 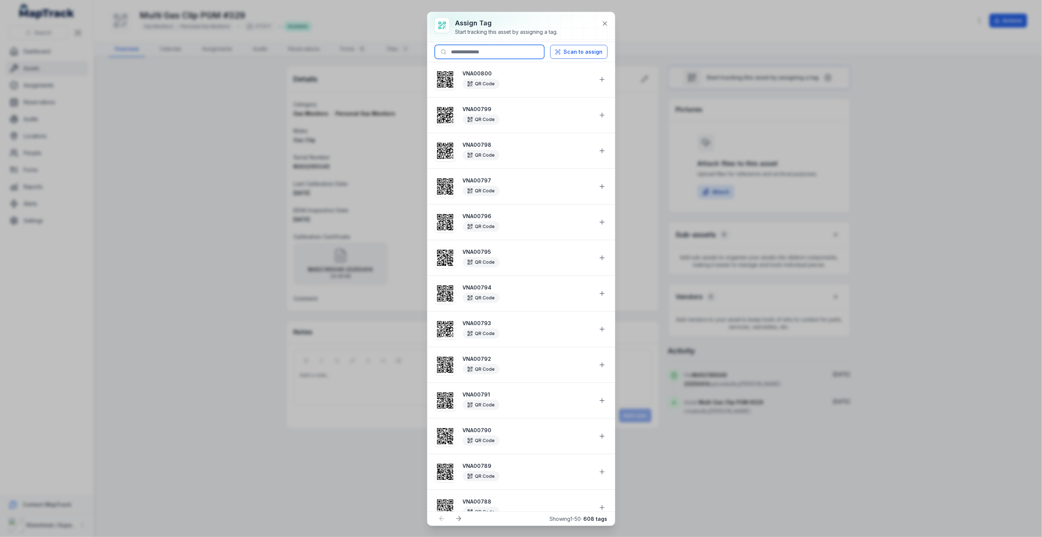 What do you see at coordinates (579, 518) in the screenshot?
I see `span: Showing 1 - 50 ·` at bounding box center [579, 518].